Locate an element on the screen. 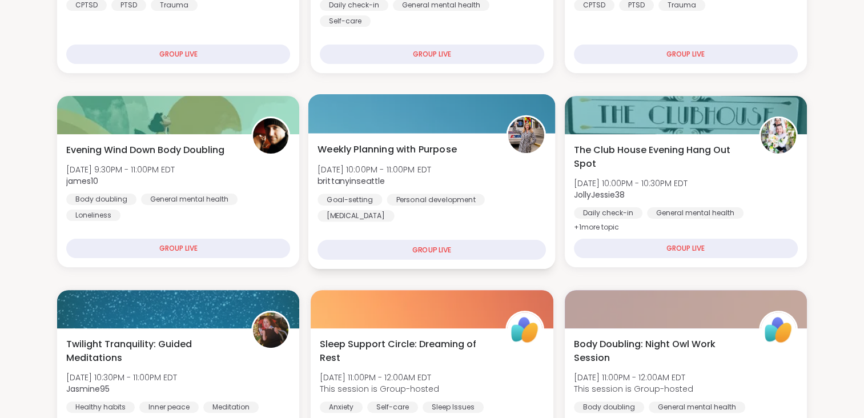 The width and height of the screenshot is (864, 418). div: Anxiety is located at coordinates (341, 407).